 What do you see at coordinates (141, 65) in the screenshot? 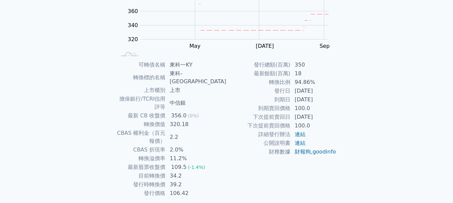
I see `td: 可轉債名稱` at bounding box center [141, 65].